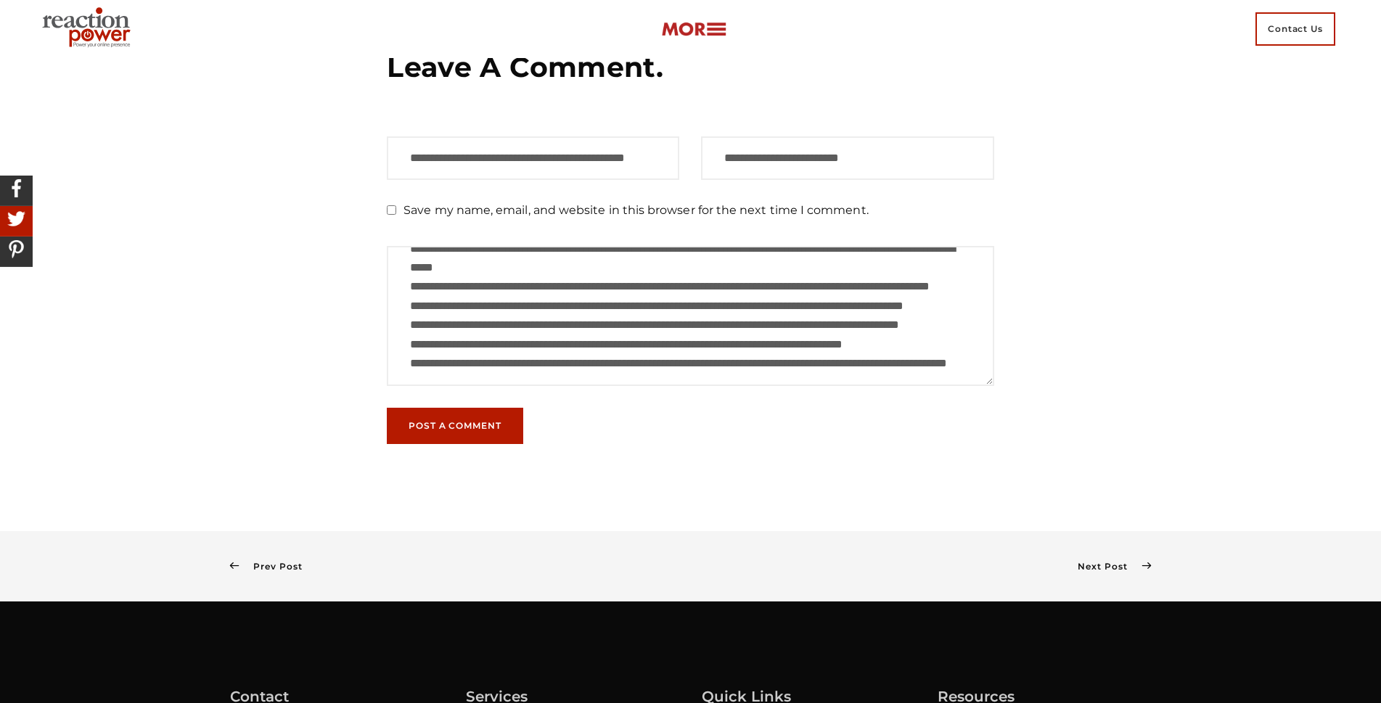 The height and width of the screenshot is (703, 1381). What do you see at coordinates (1114, 566) in the screenshot?
I see `a: Next Post` at bounding box center [1114, 566].